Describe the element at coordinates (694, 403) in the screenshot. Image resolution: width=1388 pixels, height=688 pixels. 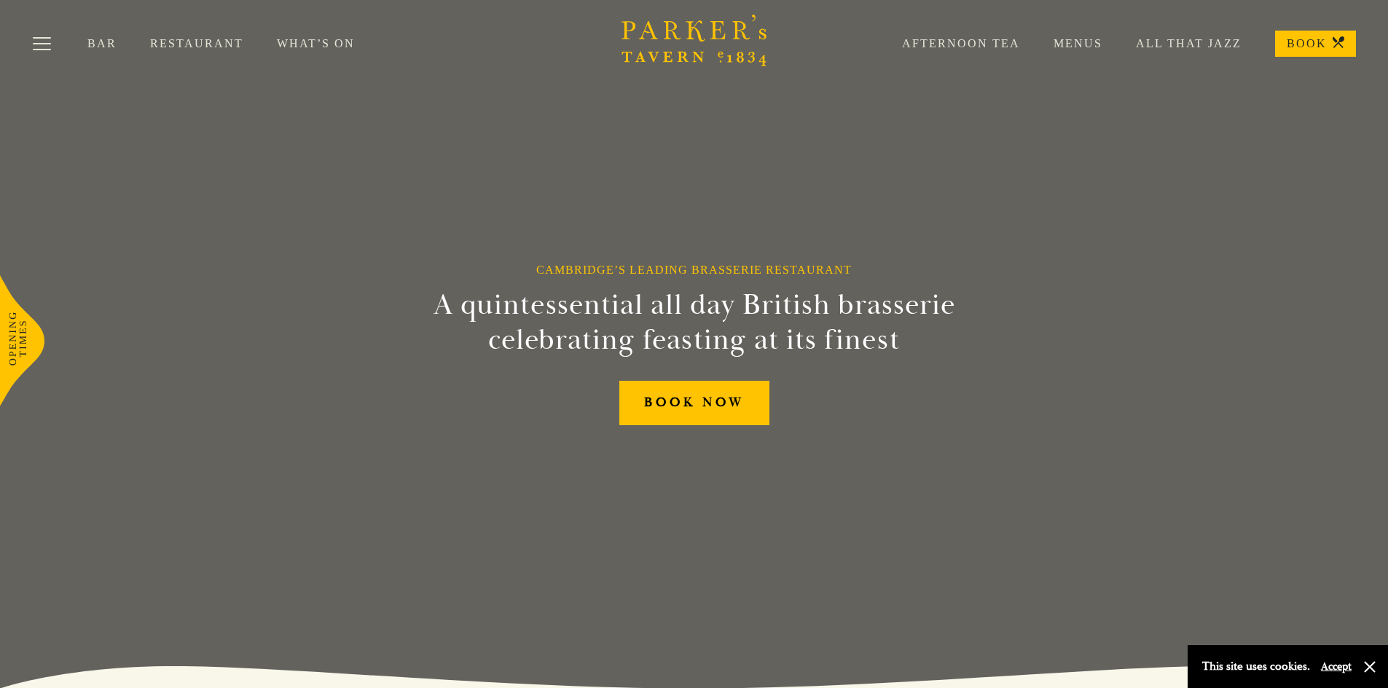
I see `a: BOOK NOW` at that location.